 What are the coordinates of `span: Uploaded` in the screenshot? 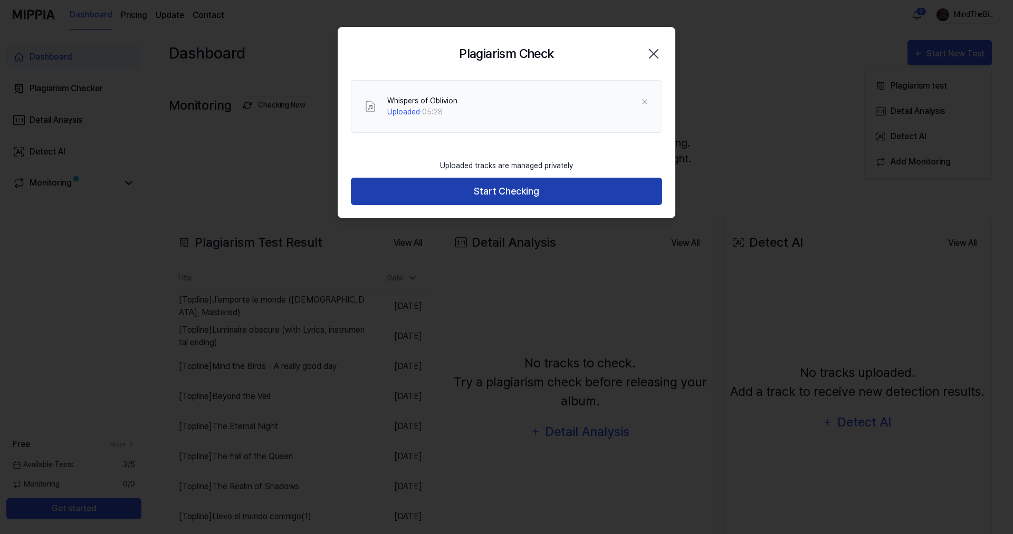 It's located at (404, 112).